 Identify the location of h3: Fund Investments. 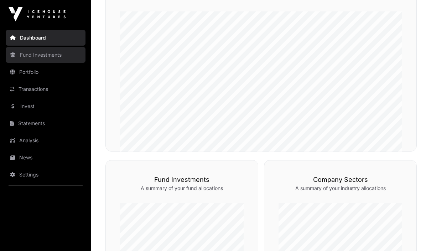
(182, 180).